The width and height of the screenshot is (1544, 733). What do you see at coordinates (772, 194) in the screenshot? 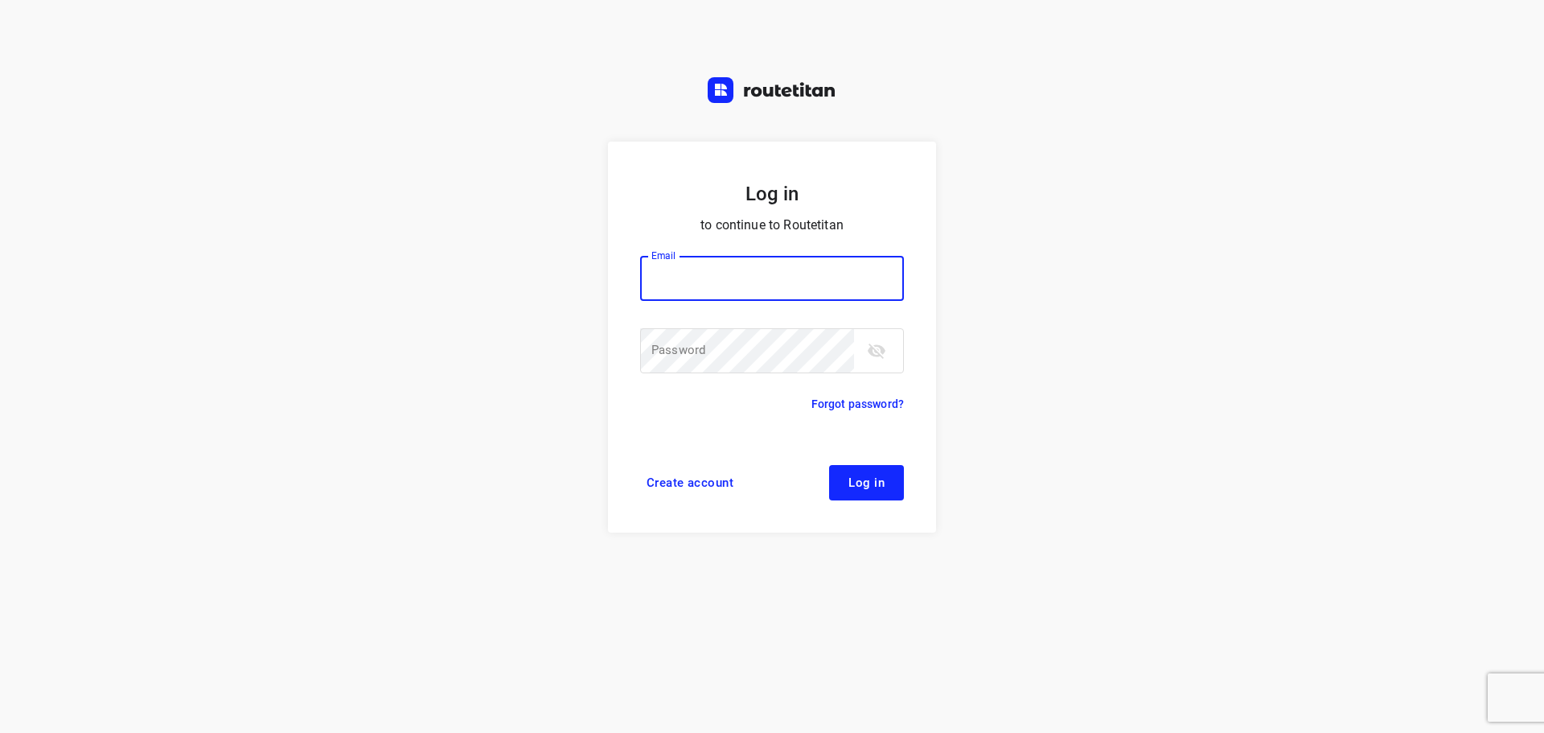
I see `h5: Log in` at bounding box center [772, 194].